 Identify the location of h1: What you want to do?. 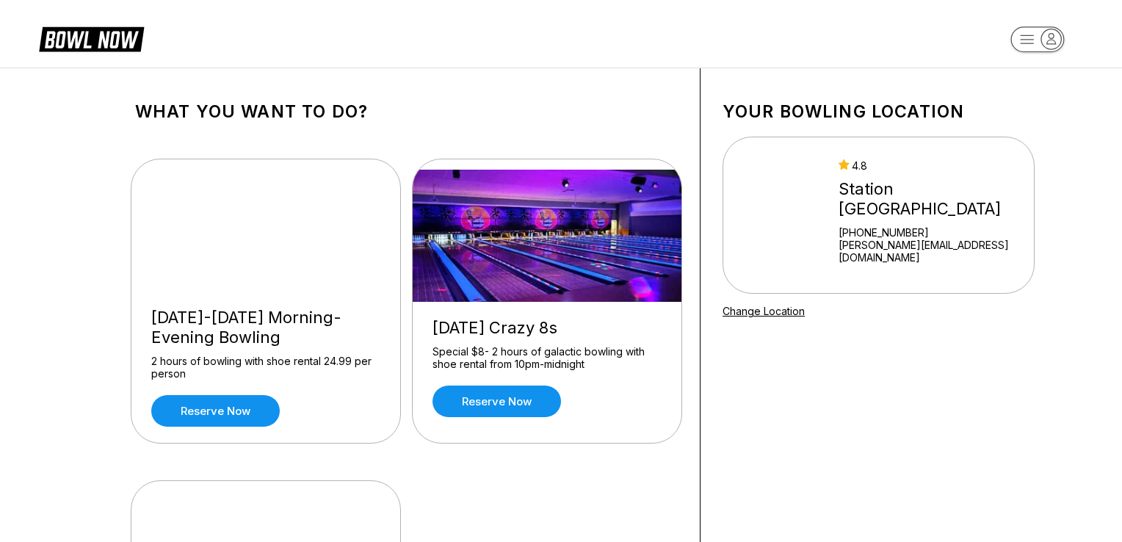
(406, 112).